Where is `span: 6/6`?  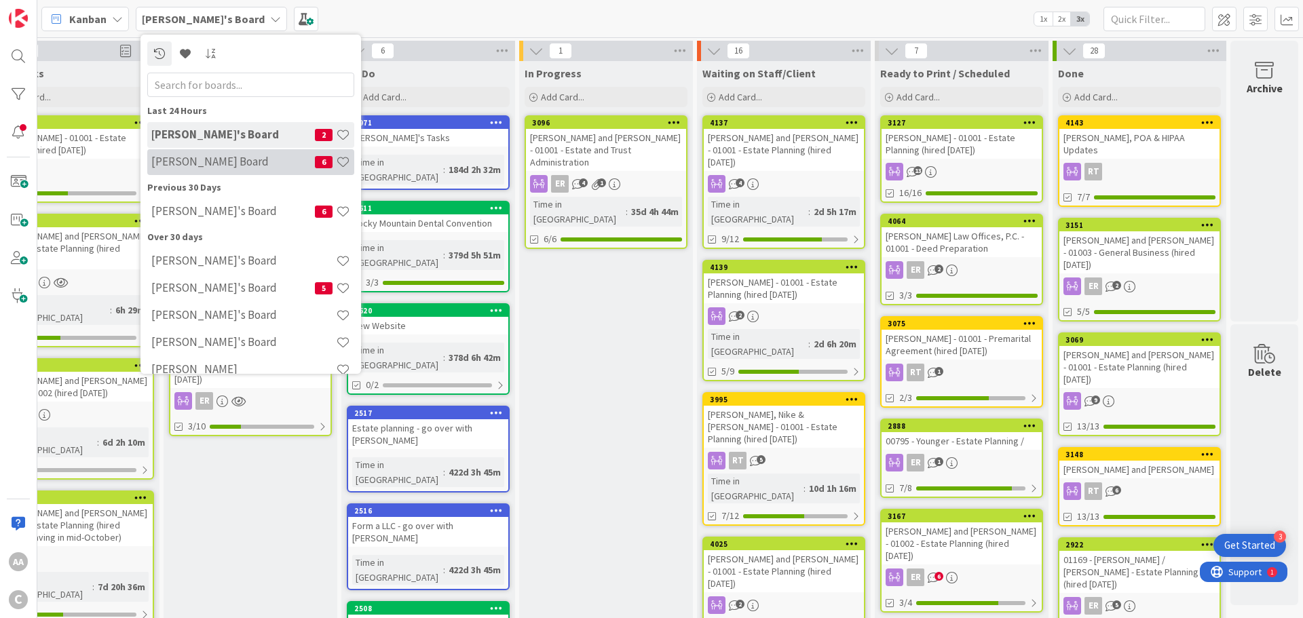
span: 6/6 is located at coordinates (550, 239).